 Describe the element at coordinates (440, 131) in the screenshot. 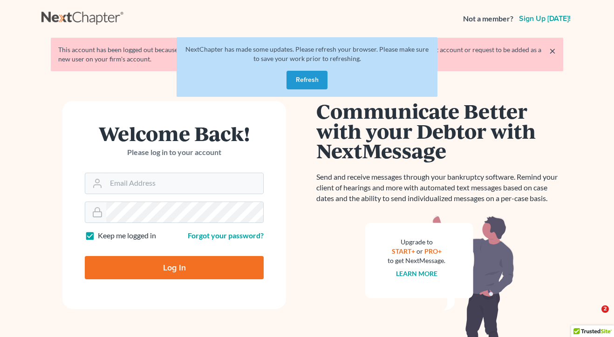

I see `h1: Communicate Better with your Debtor with NextMessage` at that location.